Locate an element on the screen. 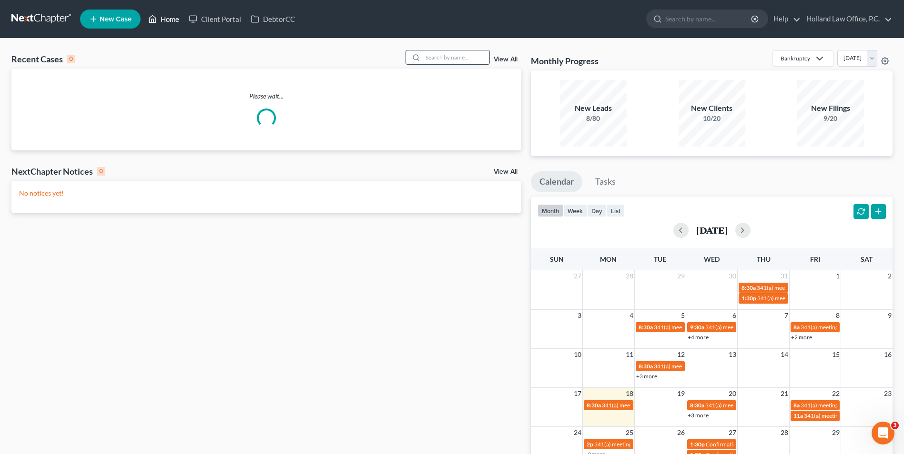 This screenshot has width=904, height=454. span: 17 is located at coordinates (577, 394).